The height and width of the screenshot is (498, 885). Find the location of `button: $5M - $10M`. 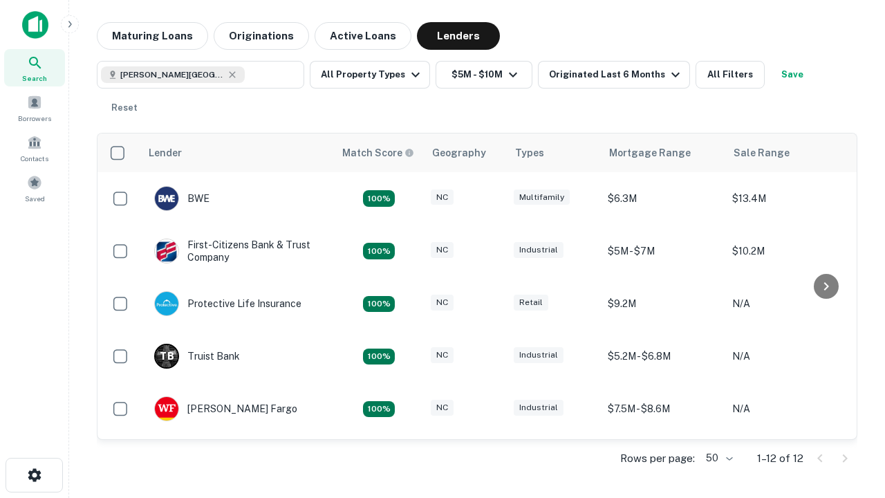

button: $5M - $10M is located at coordinates (484, 75).